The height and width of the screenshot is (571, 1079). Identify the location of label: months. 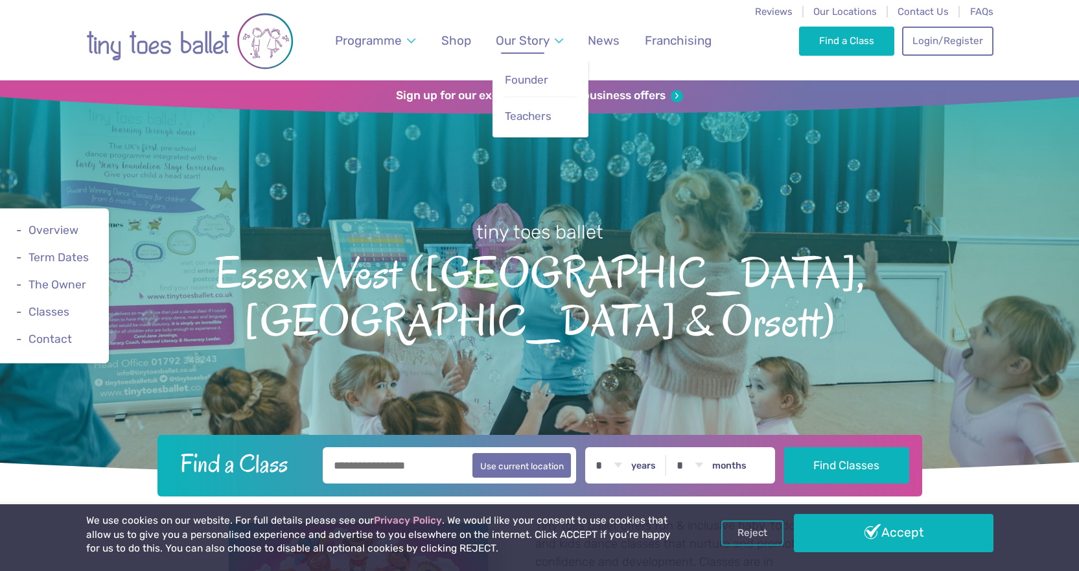
(729, 466).